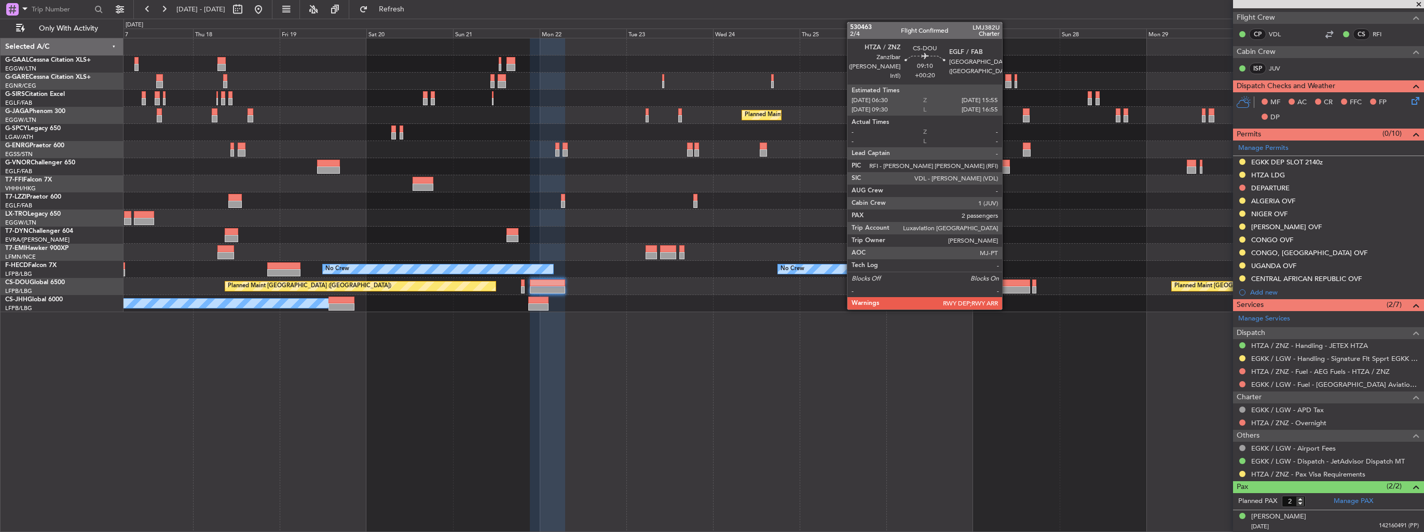  What do you see at coordinates (35, 112) in the screenshot?
I see `a: G-JAGAPhenom 300` at bounding box center [35, 112].